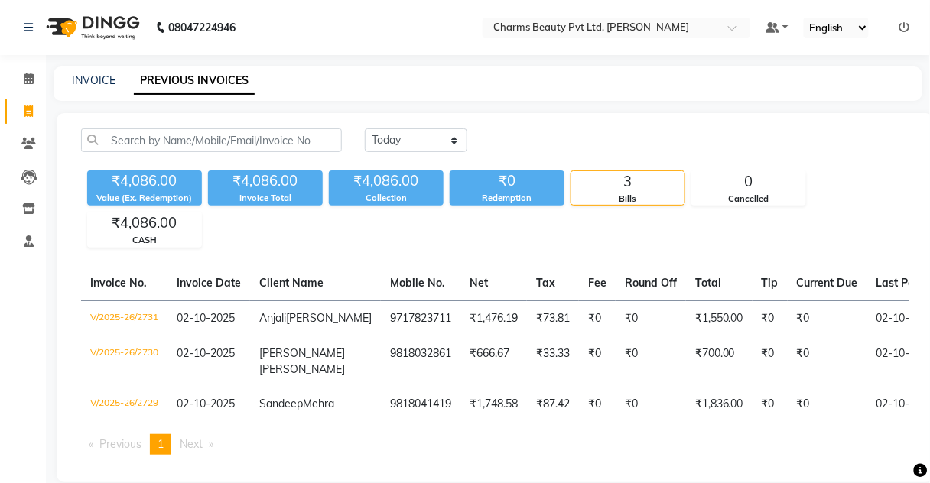 The width and height of the screenshot is (930, 483). What do you see at coordinates (719, 318) in the screenshot?
I see `td: ₹1,550.00` at bounding box center [719, 318].